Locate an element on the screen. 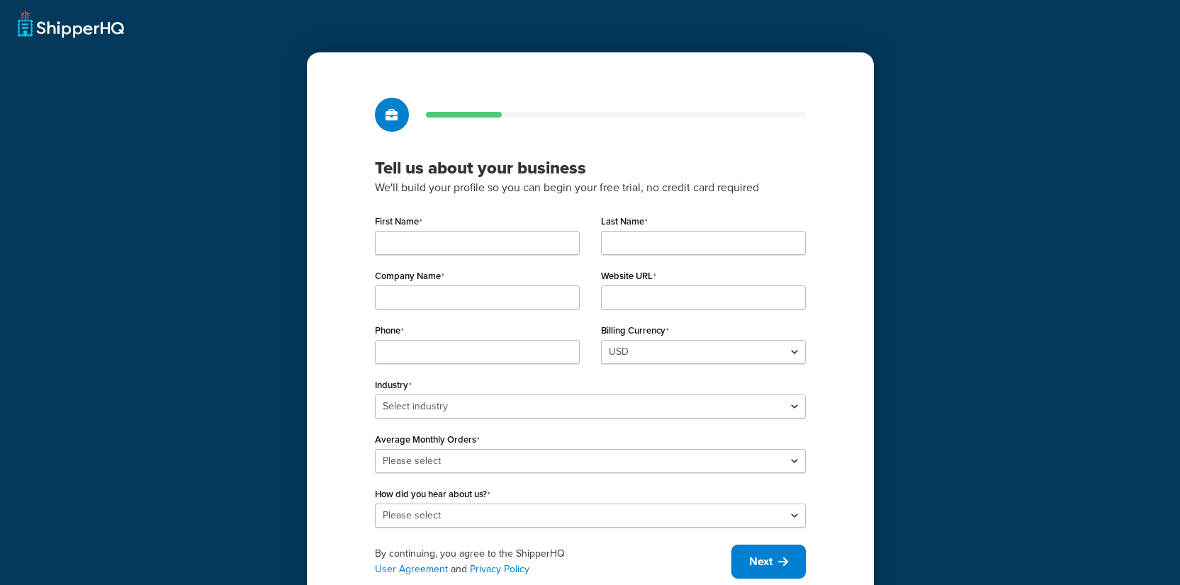  label: Phone is located at coordinates (389, 331).